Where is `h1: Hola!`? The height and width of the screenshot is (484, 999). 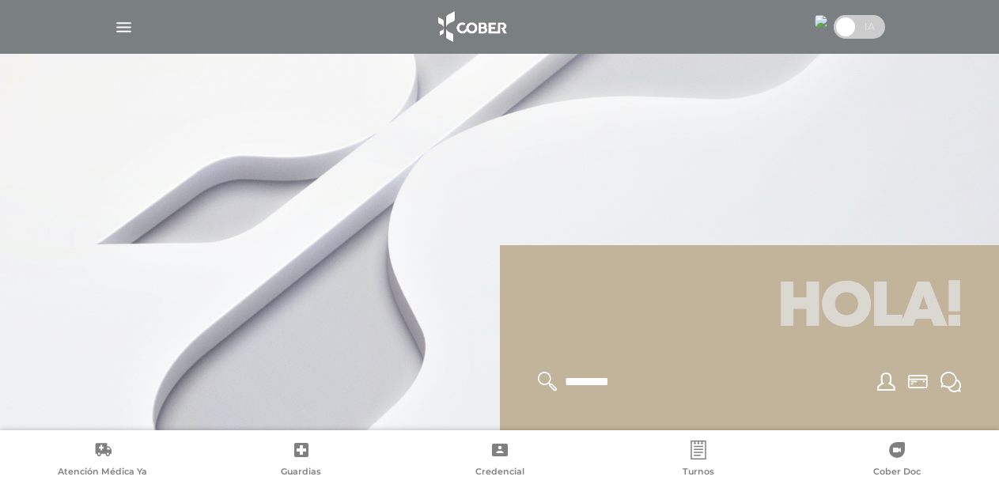 h1: Hola! is located at coordinates (750, 308).